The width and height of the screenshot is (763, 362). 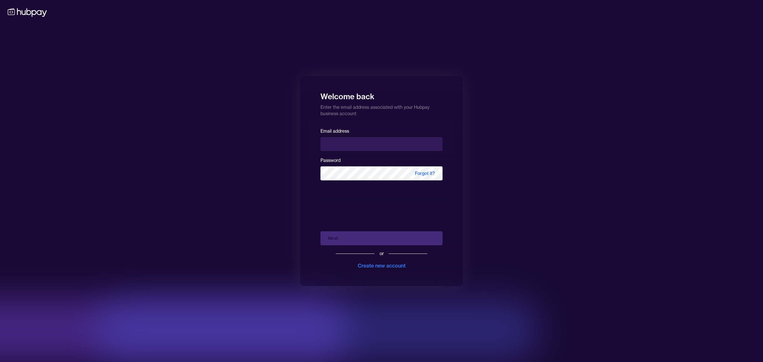 I want to click on label: Password, so click(x=330, y=160).